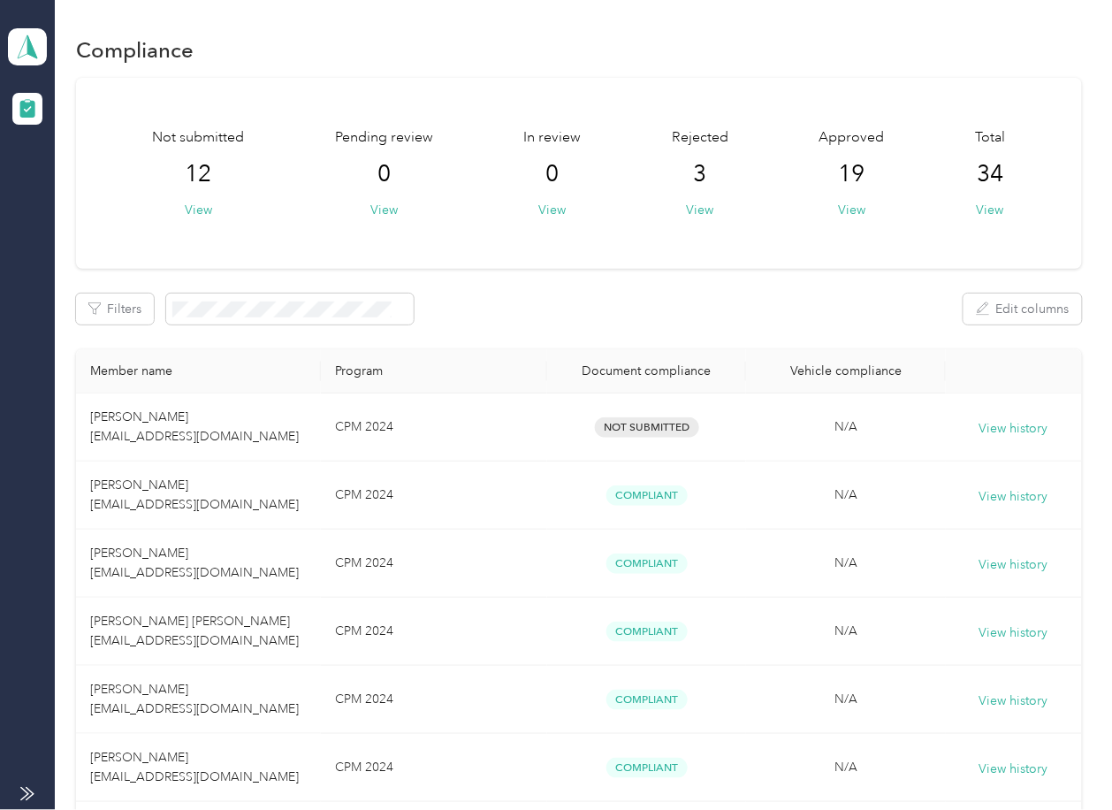 Image resolution: width=1112 pixels, height=810 pixels. I want to click on button: Edit columns, so click(1023, 308).